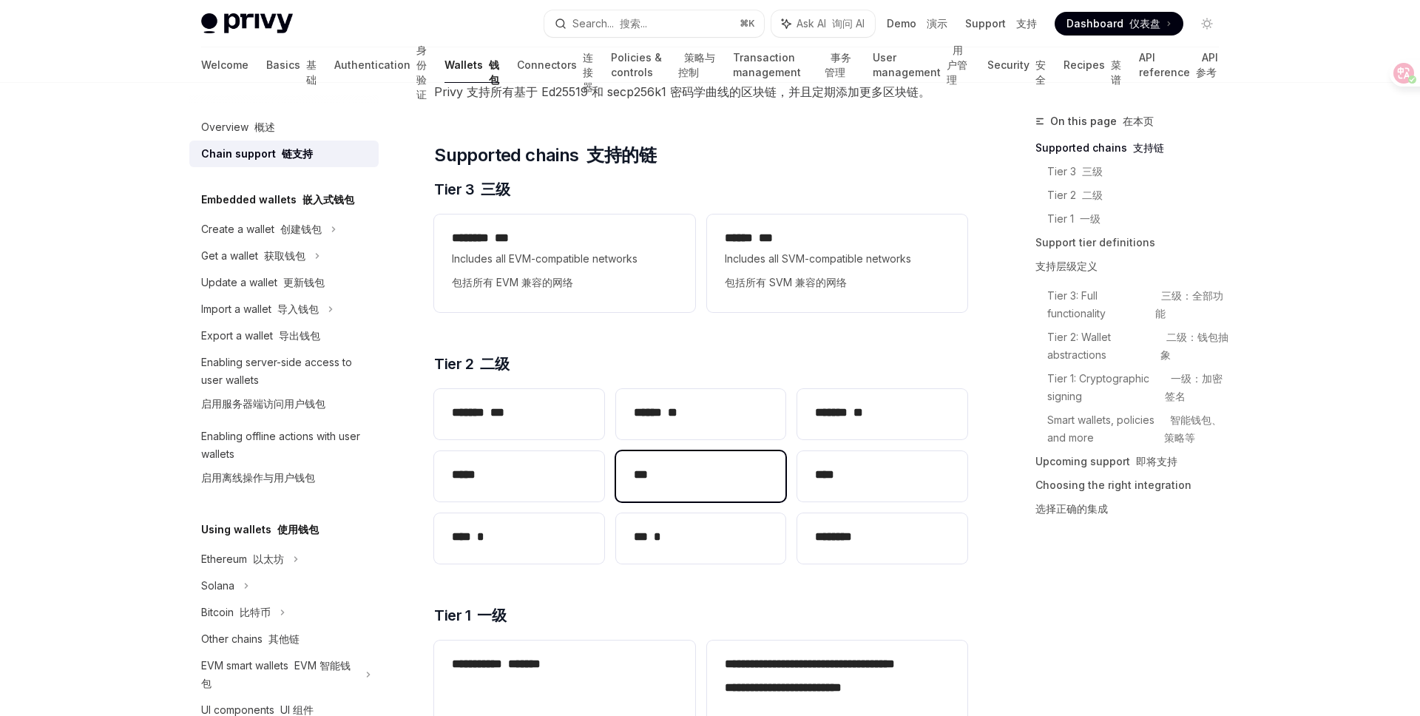 This screenshot has width=1420, height=716. Describe the element at coordinates (1113, 24) in the screenshot. I see `span: Dashboard` at that location.